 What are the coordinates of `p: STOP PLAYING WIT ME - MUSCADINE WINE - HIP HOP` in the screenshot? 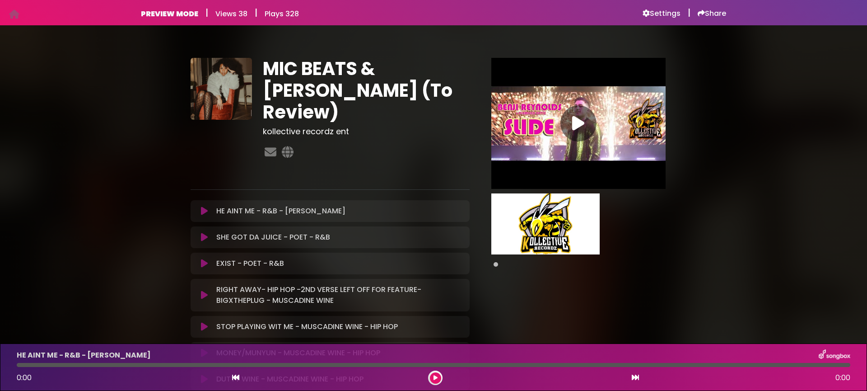 It's located at (307, 327).